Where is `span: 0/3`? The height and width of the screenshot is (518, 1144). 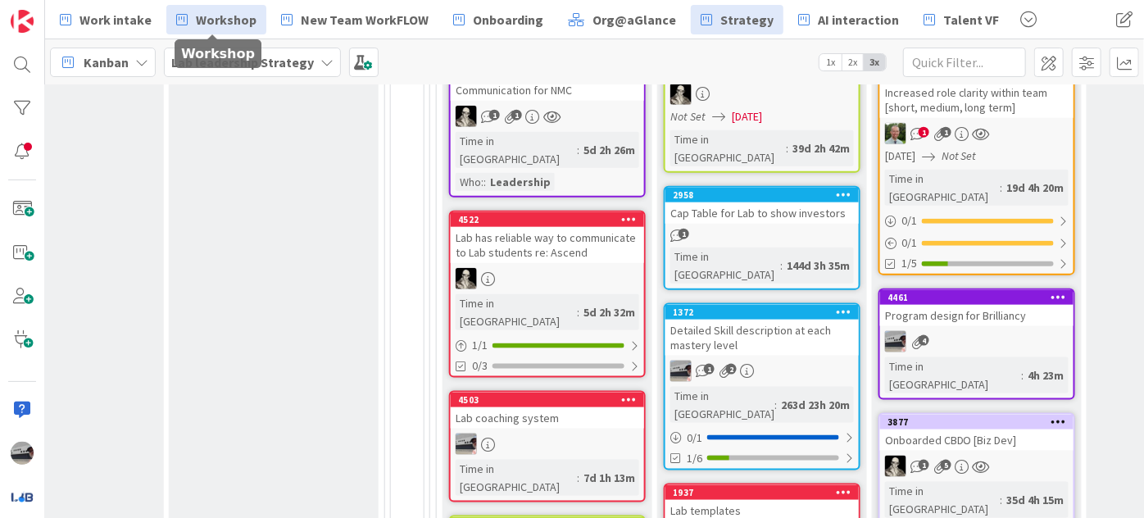
span: 0/3 is located at coordinates (479, 365).